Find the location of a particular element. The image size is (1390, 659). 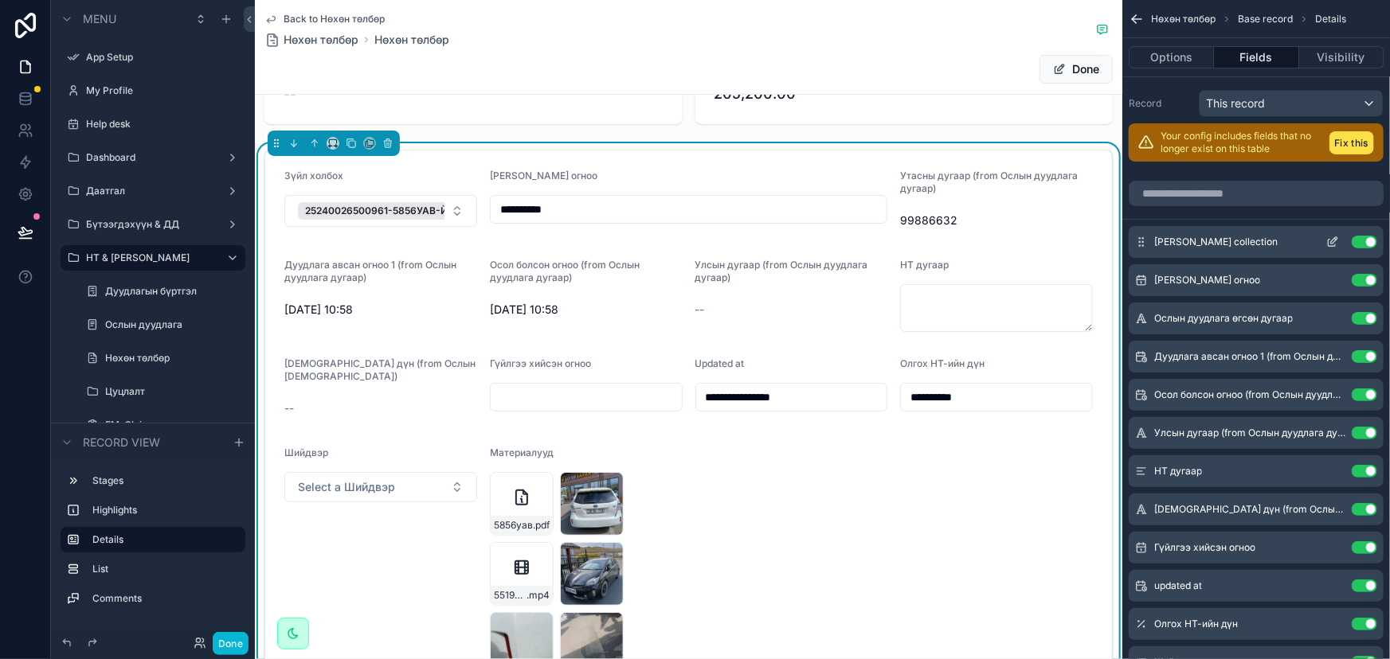

div: scrollable content is located at coordinates (153, 544).